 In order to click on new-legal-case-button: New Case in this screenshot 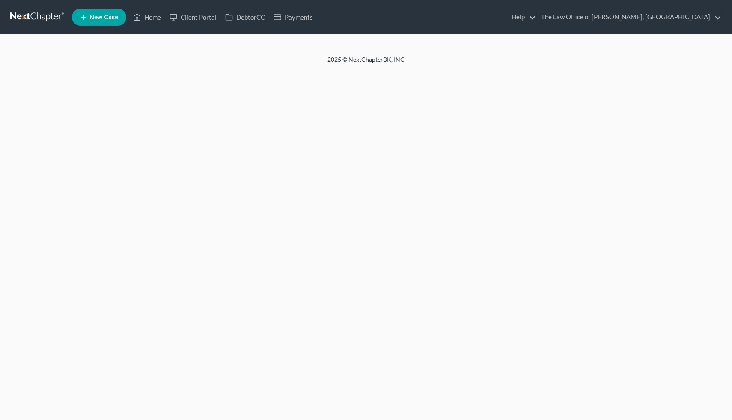, I will do `click(99, 17)`.